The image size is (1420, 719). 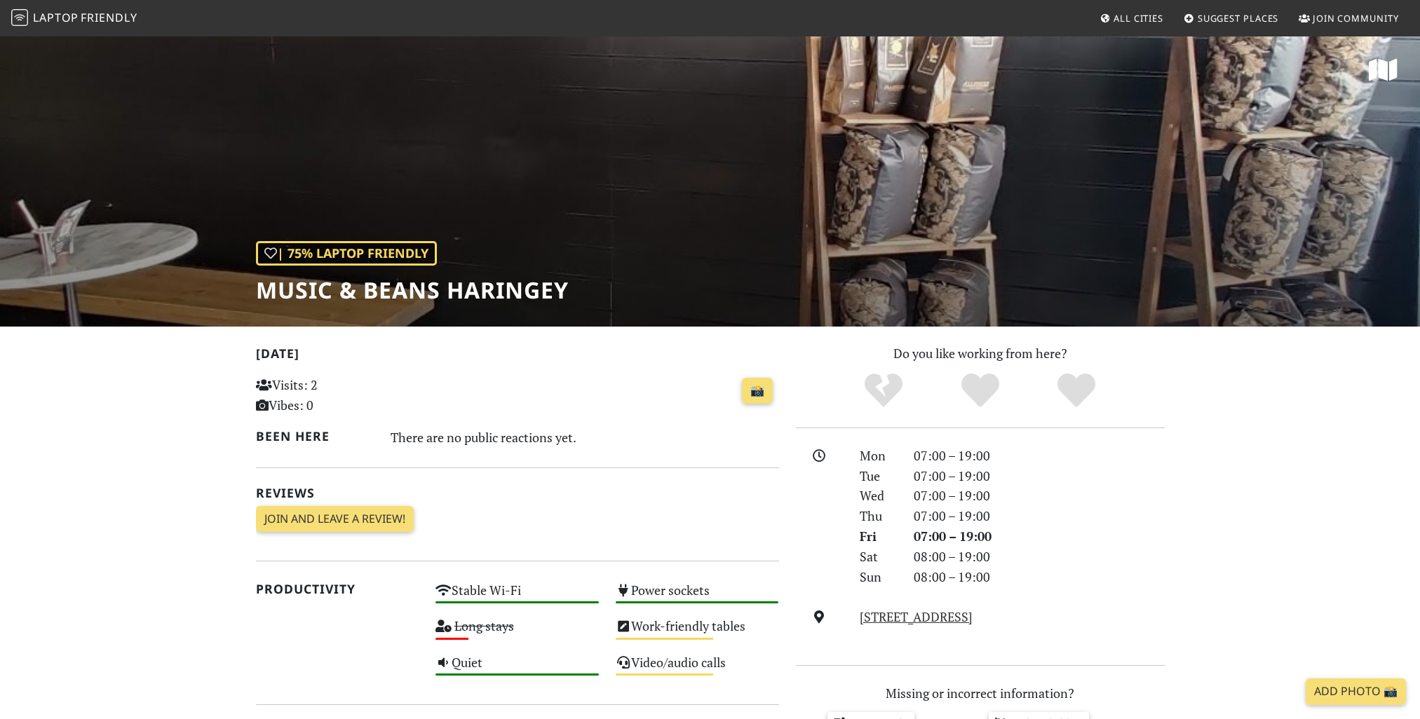 What do you see at coordinates (109, 18) in the screenshot?
I see `span: Friendly` at bounding box center [109, 18].